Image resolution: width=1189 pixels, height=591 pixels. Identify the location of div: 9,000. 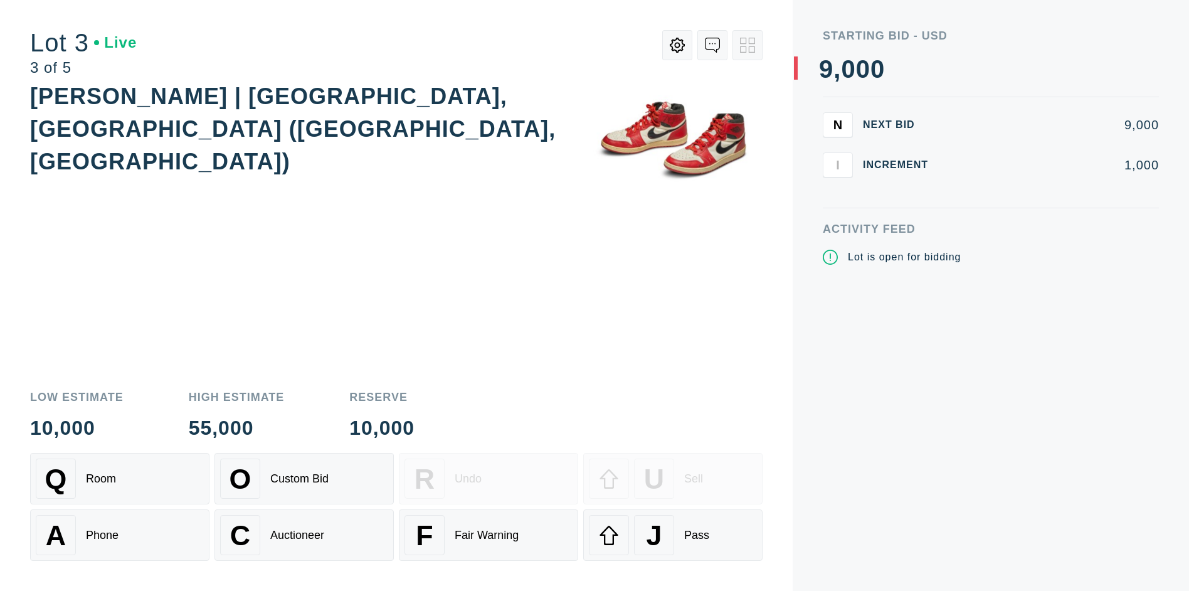
(1053, 125).